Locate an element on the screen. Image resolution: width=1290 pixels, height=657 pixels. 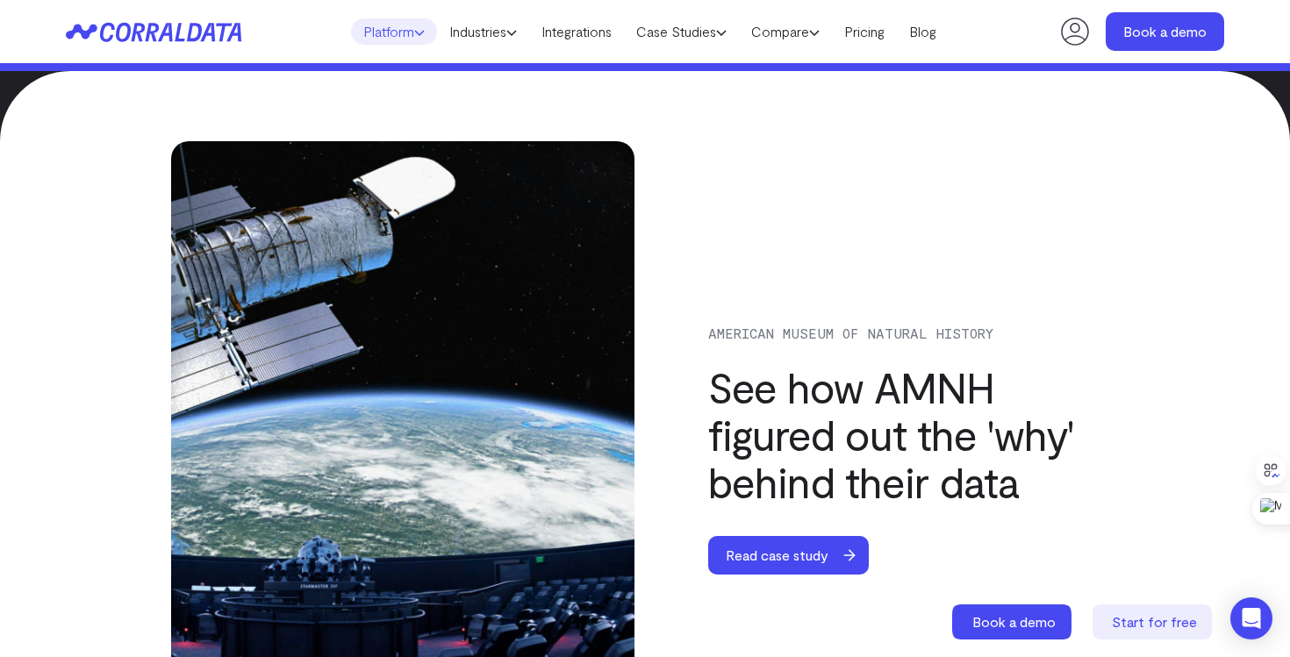
p: American Museum of Natural History is located at coordinates (919, 333).